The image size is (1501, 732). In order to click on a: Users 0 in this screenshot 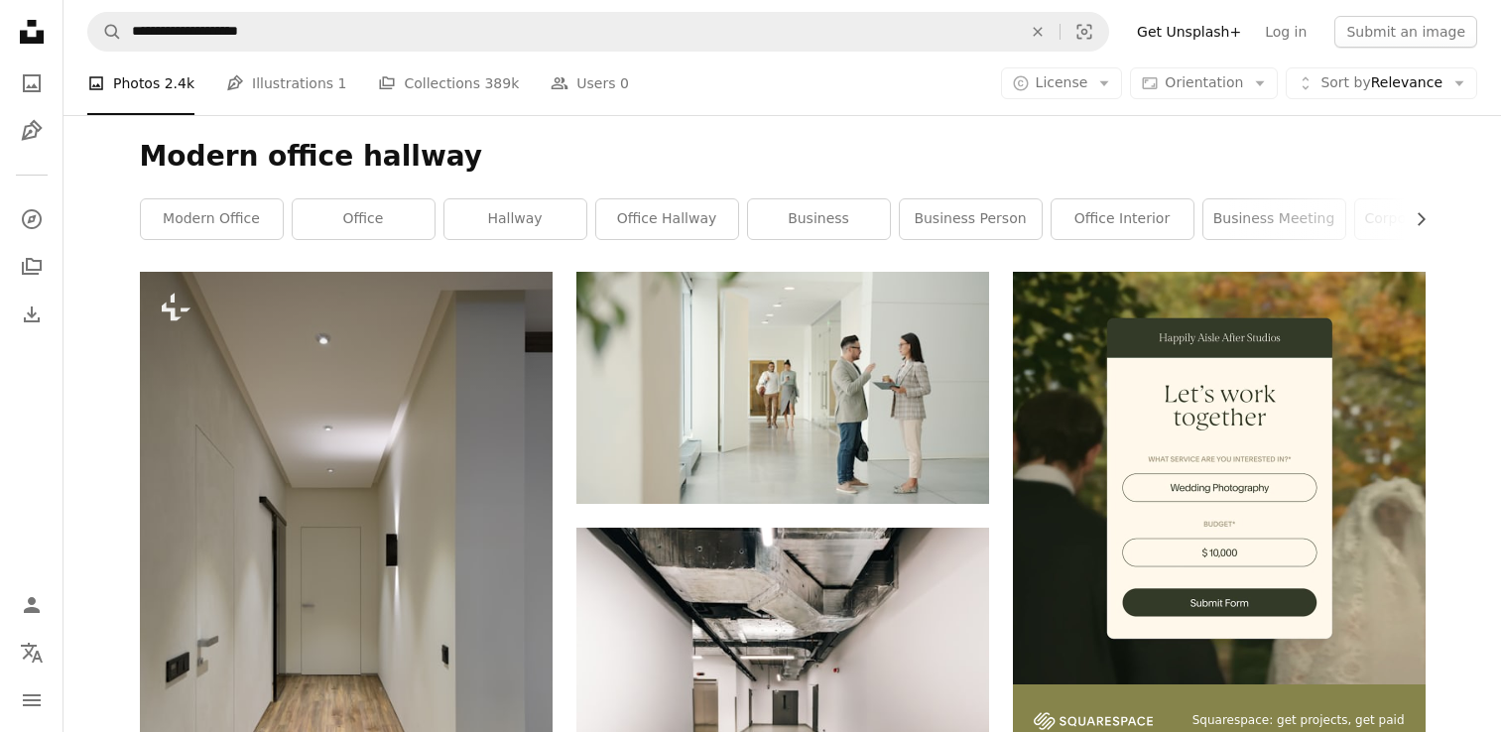, I will do `click(589, 83)`.